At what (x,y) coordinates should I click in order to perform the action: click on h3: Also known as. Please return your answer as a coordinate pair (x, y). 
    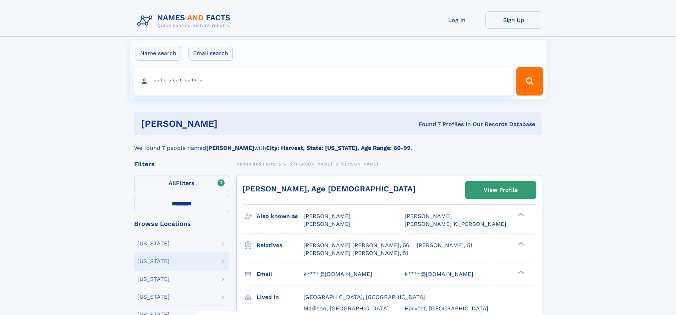
    Looking at the image, I should click on (280, 216).